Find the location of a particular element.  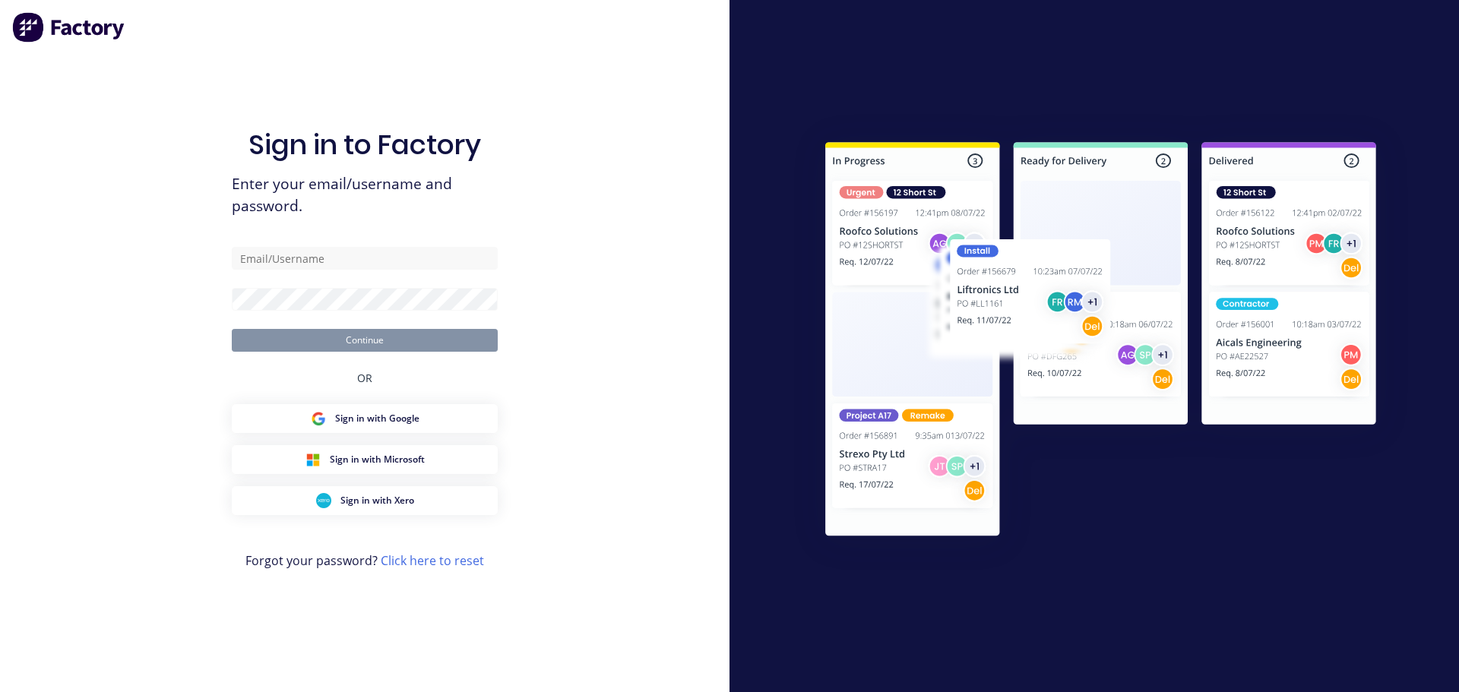

a: Click here to reset is located at coordinates (432, 561).